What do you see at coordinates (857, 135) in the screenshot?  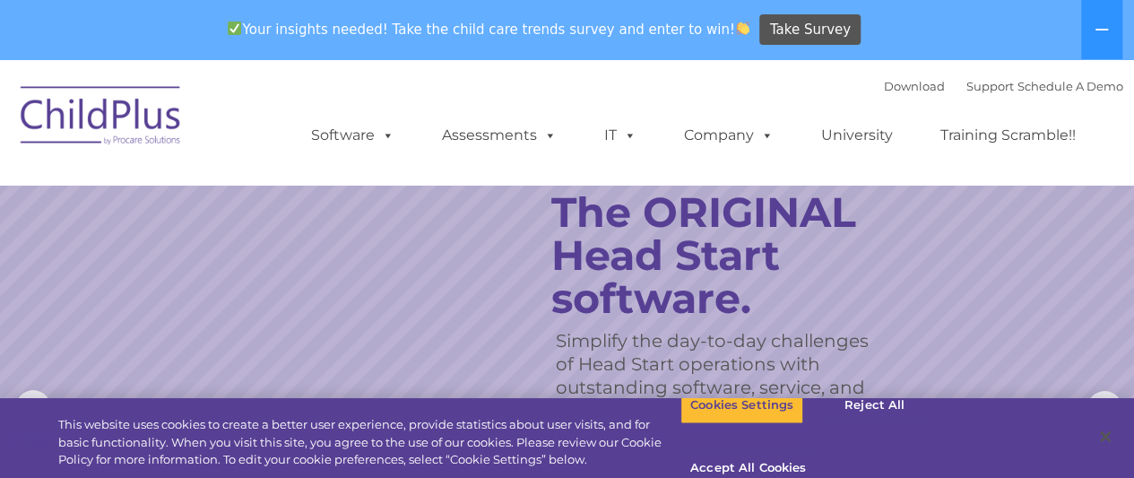 I see `a: University` at bounding box center [857, 135].